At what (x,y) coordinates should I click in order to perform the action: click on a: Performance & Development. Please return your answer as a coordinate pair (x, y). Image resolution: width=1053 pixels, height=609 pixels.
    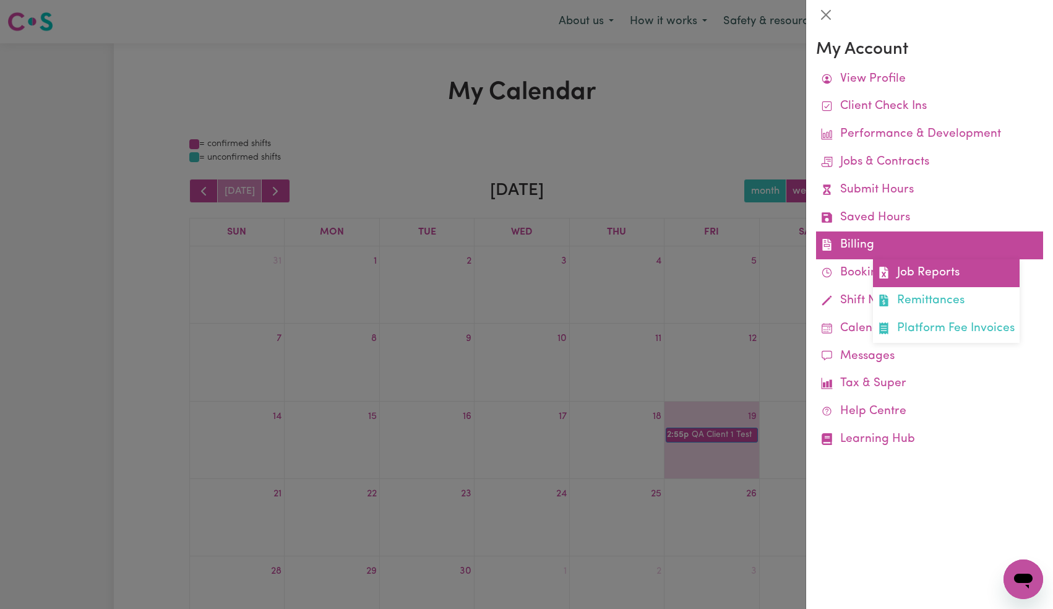
    Looking at the image, I should click on (929, 134).